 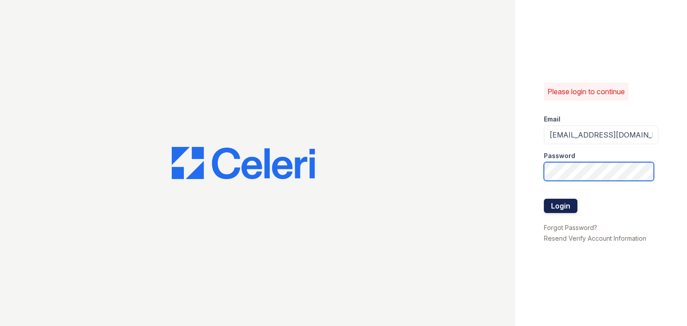 I want to click on button: Login, so click(x=560, y=206).